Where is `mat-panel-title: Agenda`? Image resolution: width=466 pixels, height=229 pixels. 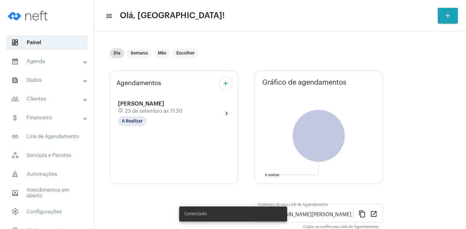
mat-panel-title: Agenda is located at coordinates (47, 62).